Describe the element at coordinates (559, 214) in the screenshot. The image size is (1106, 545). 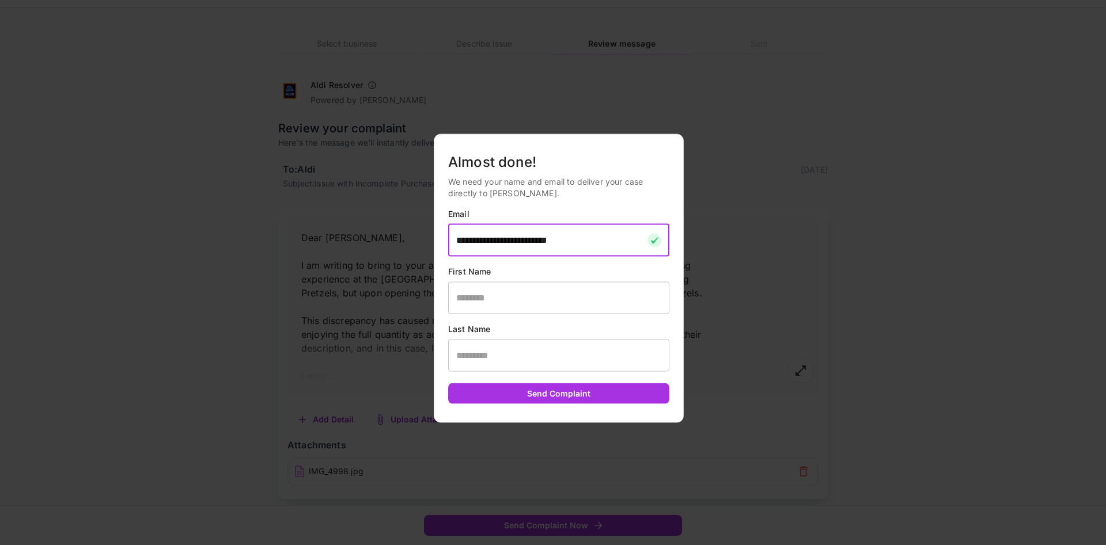
I see `p: Email` at that location.